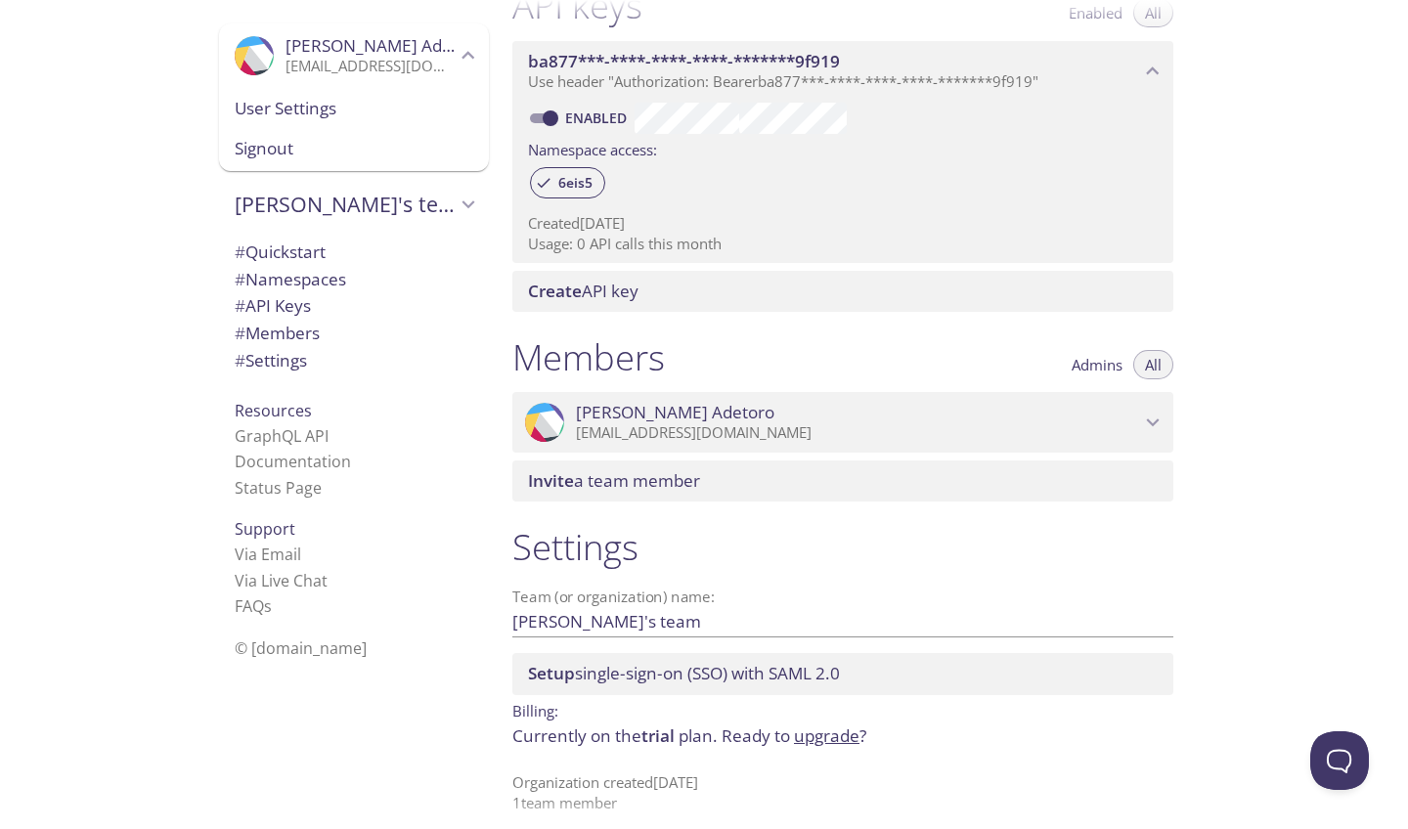  Describe the element at coordinates (354, 149) in the screenshot. I see `span: Signout` at that location.